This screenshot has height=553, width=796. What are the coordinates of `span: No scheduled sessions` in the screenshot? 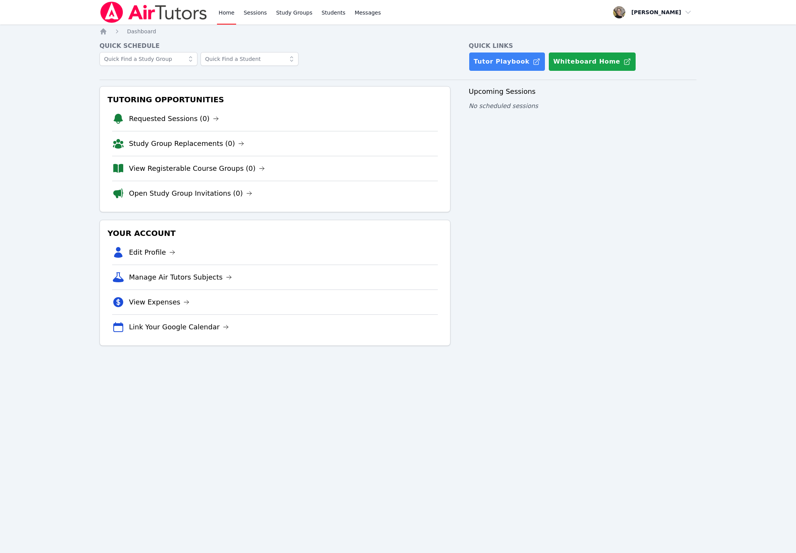 It's located at (503, 106).